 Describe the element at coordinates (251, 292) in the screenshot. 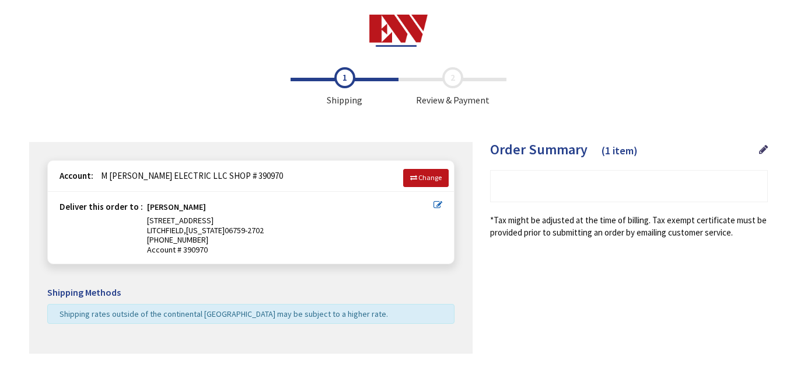

I see `h5: Shipping Methods` at that location.